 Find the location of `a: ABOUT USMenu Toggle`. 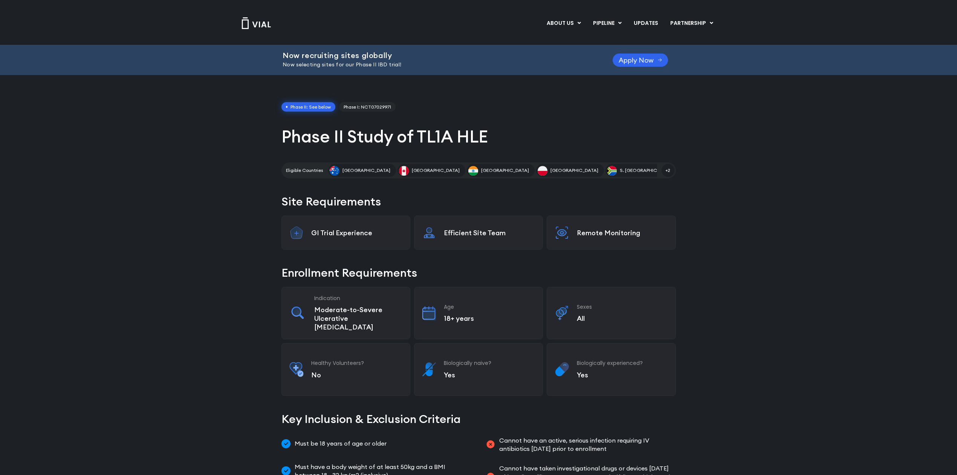

a: ABOUT USMenu Toggle is located at coordinates (564, 23).